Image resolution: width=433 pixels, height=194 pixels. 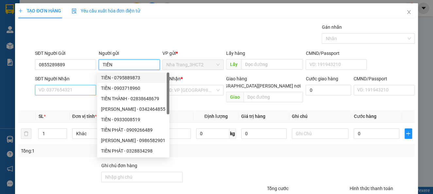 I want to click on div: Người gửi, so click(x=129, y=53).